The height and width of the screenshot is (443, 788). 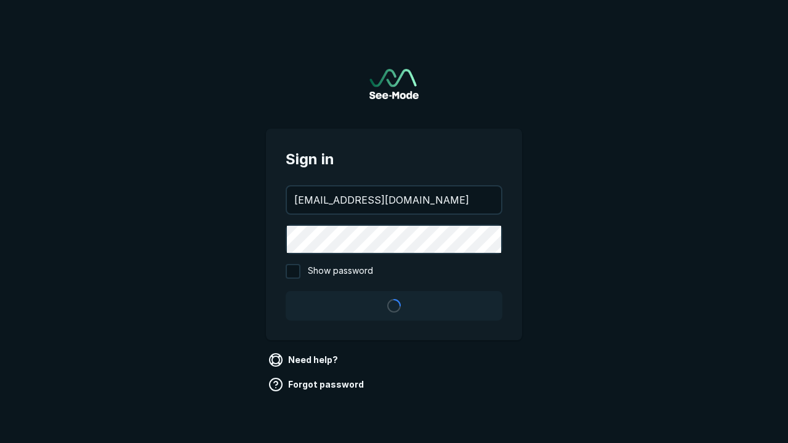 I want to click on img: See-Mode Logo, so click(x=394, y=84).